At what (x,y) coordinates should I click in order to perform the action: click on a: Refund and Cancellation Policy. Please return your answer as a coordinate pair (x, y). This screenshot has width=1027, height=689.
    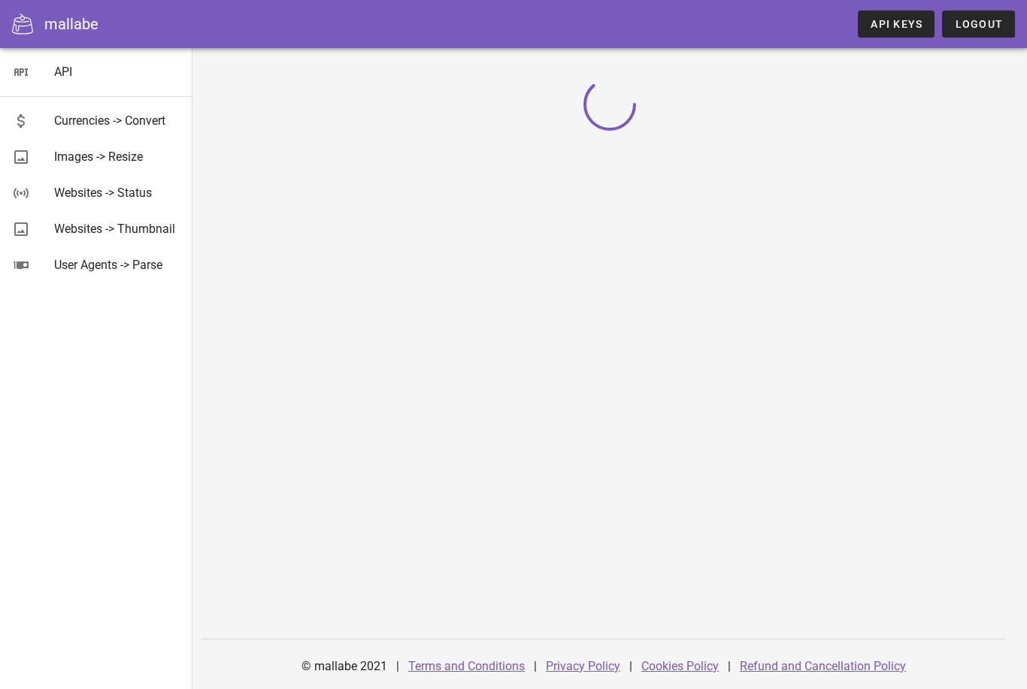
    Looking at the image, I should click on (822, 666).